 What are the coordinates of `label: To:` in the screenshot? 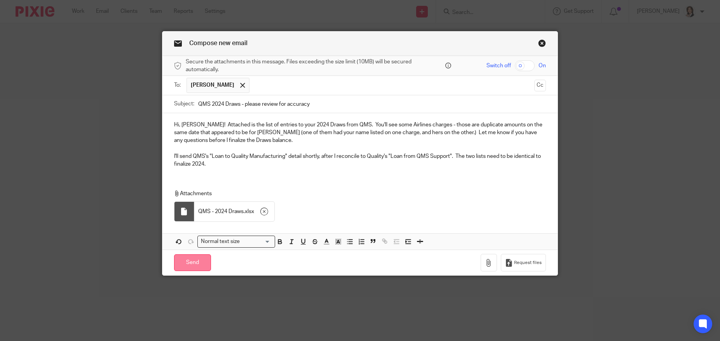 It's located at (178, 85).